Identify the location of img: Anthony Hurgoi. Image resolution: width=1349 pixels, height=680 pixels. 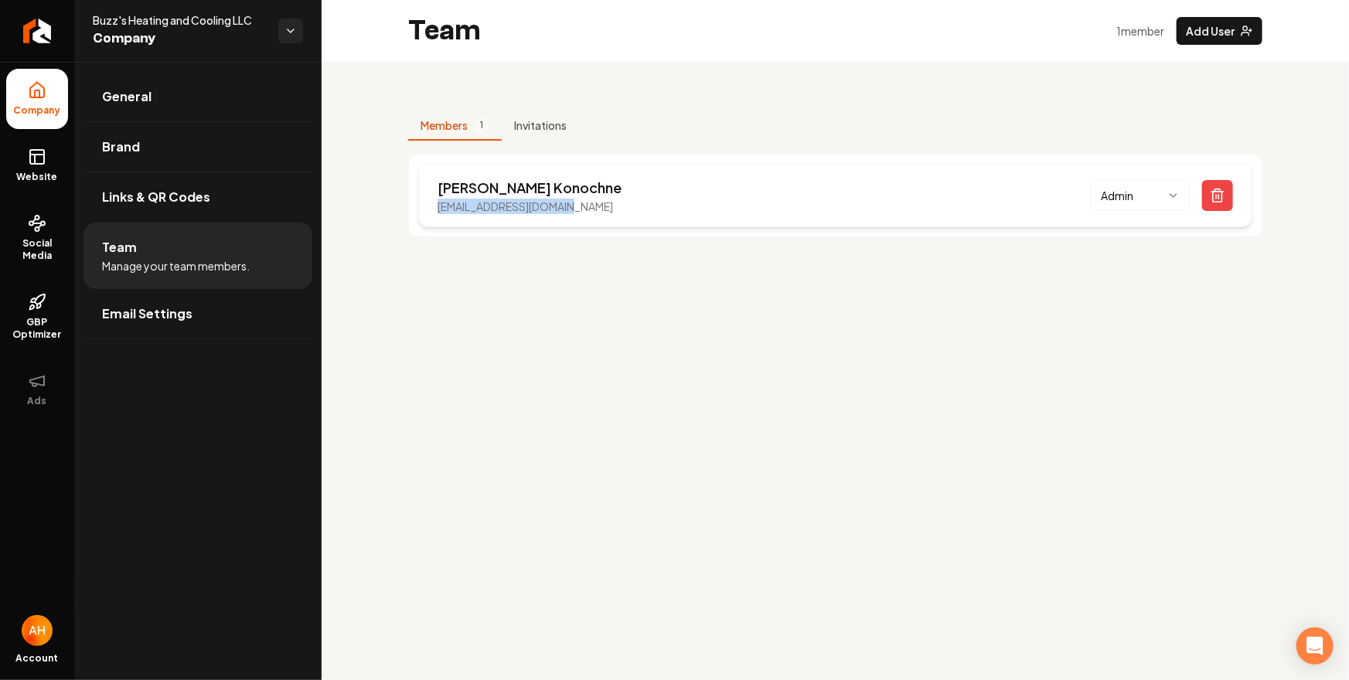
(37, 631).